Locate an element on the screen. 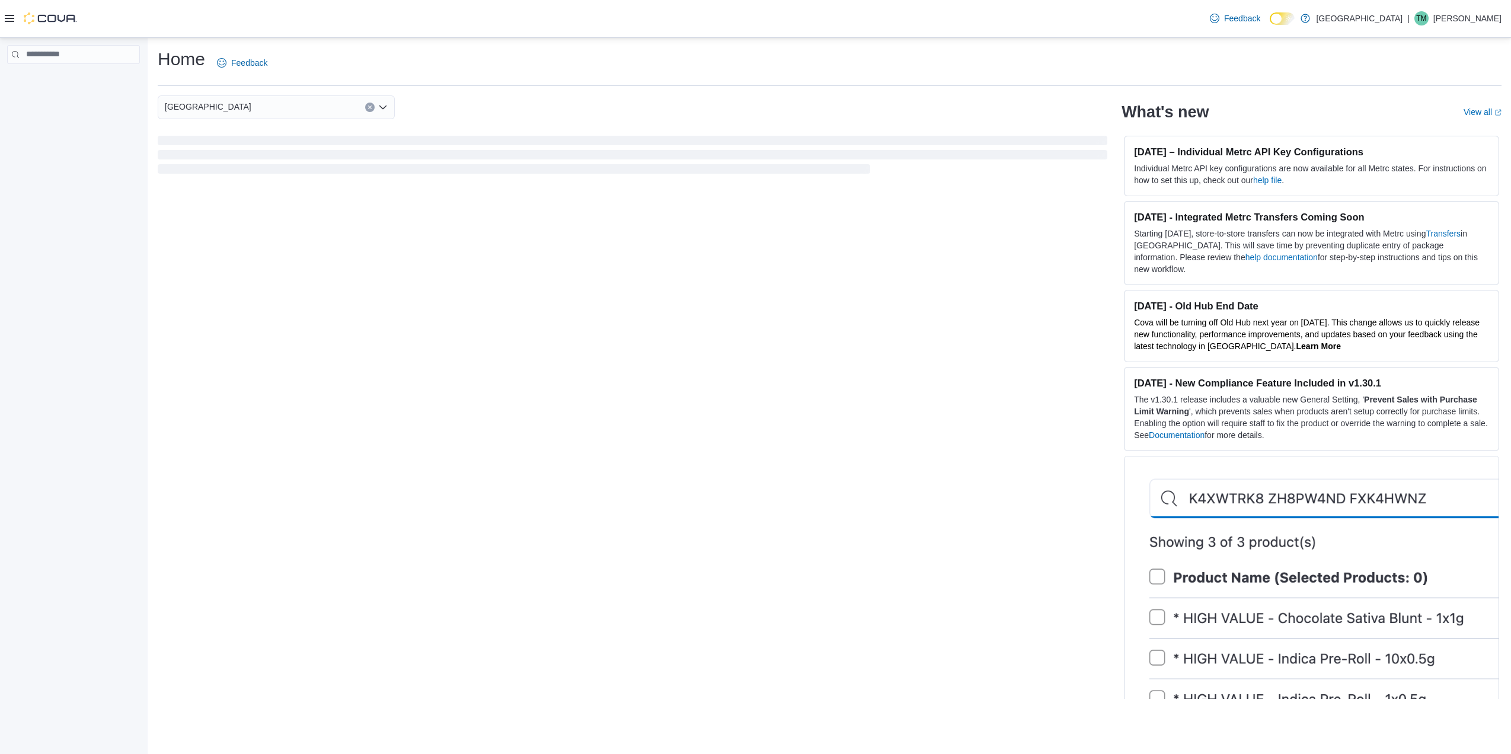 The height and width of the screenshot is (754, 1511). span: Loading is located at coordinates (633, 157).